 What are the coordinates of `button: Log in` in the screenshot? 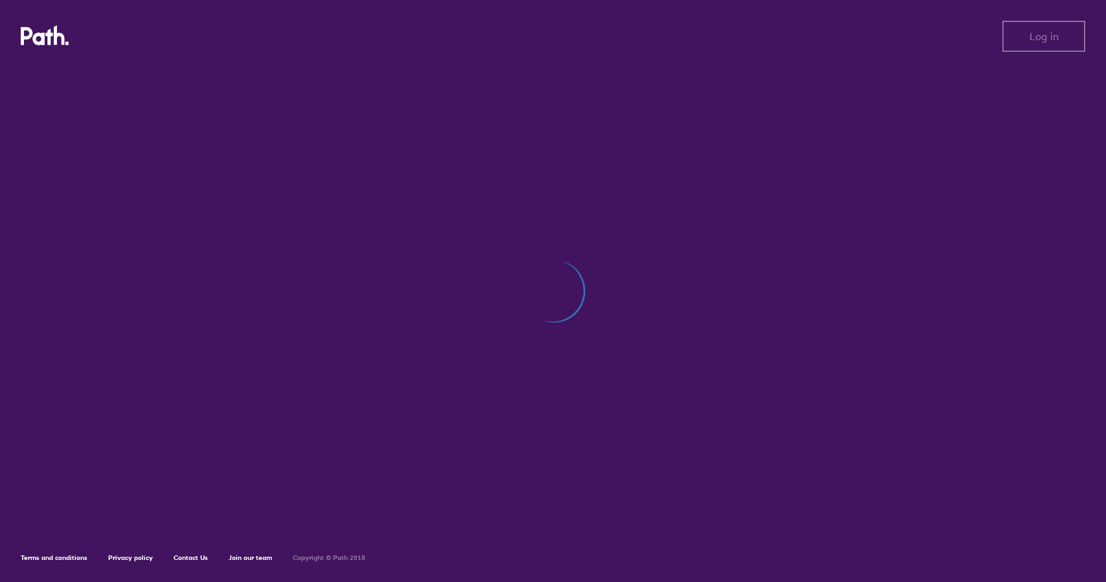 It's located at (1044, 36).